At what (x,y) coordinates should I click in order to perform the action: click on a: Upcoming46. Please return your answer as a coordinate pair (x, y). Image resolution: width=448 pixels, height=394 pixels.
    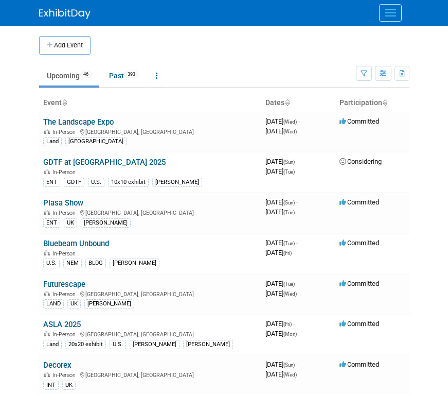
    Looking at the image, I should click on (69, 76).